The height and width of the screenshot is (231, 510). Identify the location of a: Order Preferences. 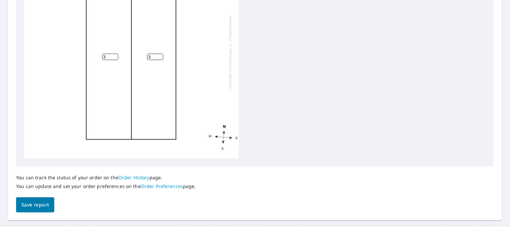
(162, 186).